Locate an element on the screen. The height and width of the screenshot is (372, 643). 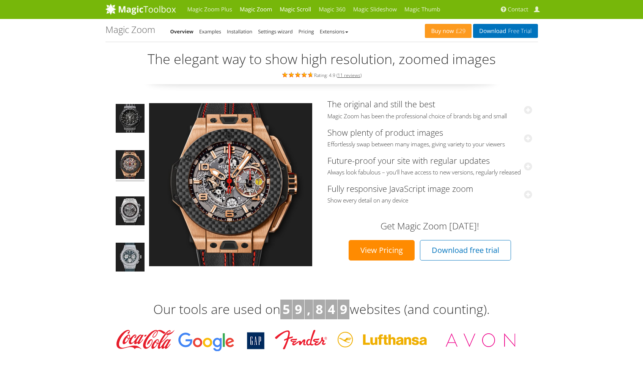
img: Magic Toolbox Customers is located at coordinates (322, 340).